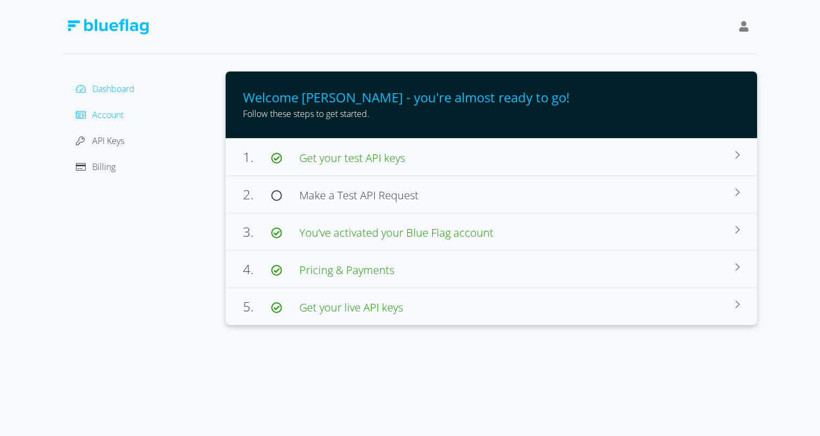  Describe the element at coordinates (257, 157) in the screenshot. I see `span: 1.` at that location.